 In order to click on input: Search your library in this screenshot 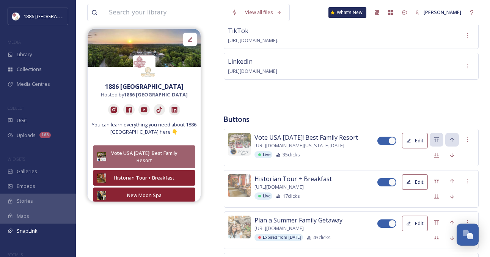, I will do `click(166, 13)`.